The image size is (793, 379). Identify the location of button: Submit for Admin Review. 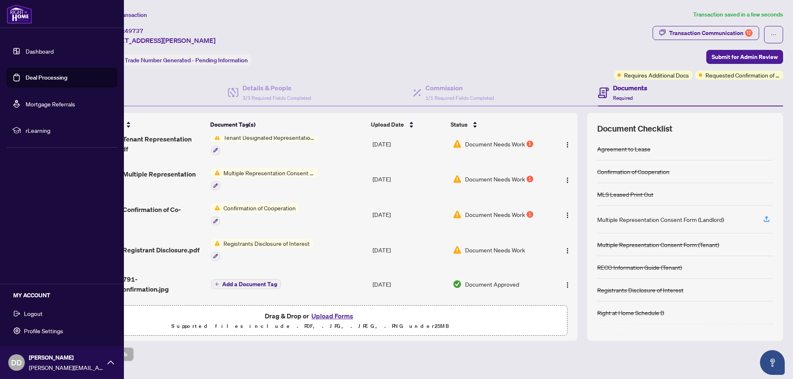
(744, 57).